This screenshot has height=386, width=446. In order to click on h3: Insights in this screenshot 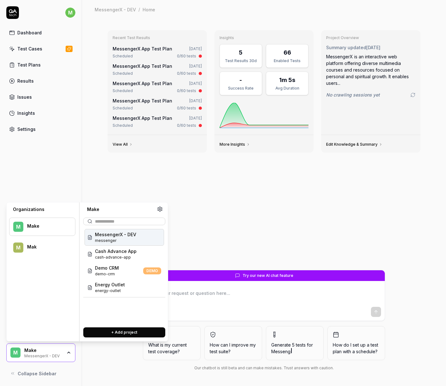, I will do `click(264, 38)`.